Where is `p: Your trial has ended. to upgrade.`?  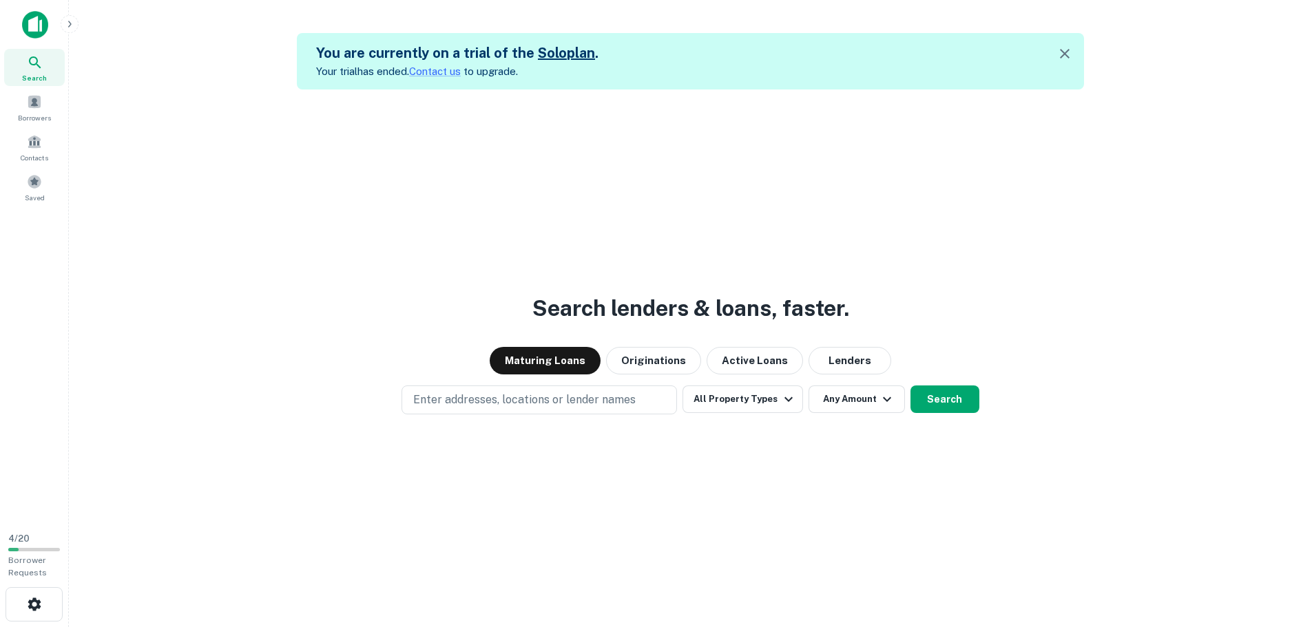 p: Your trial has ended. to upgrade. is located at coordinates (457, 72).